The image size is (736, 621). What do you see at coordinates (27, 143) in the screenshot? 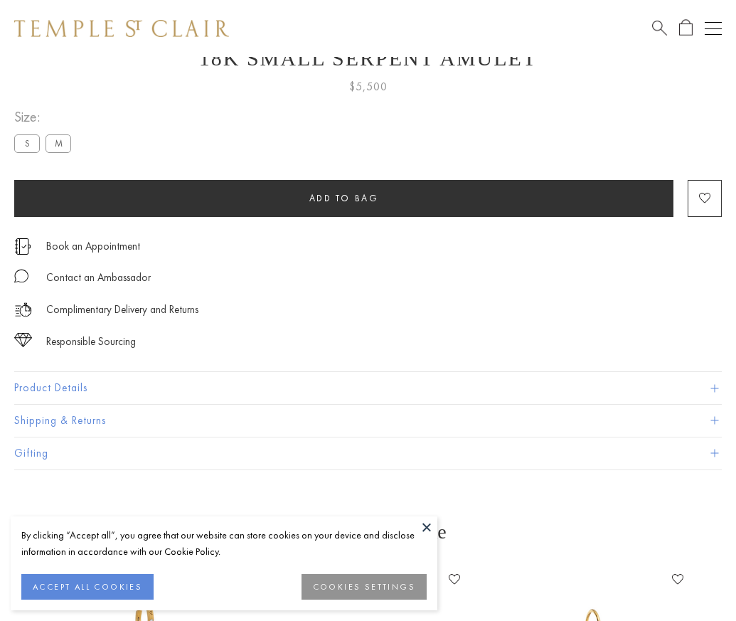
I see `label: S` at bounding box center [27, 143].